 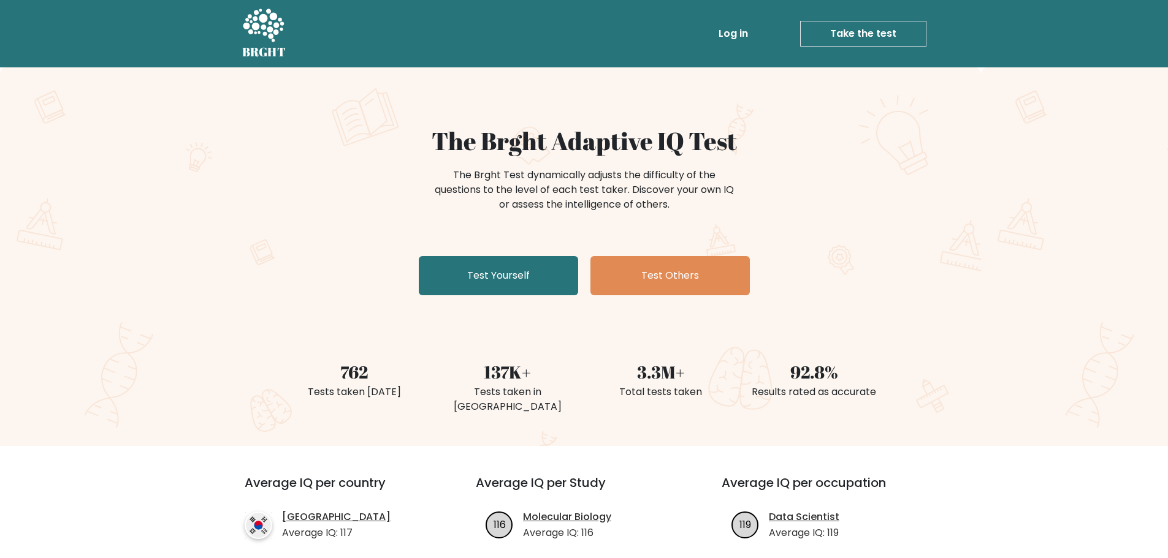 What do you see at coordinates (567, 533) in the screenshot?
I see `p: Average IQ: 116` at bounding box center [567, 533].